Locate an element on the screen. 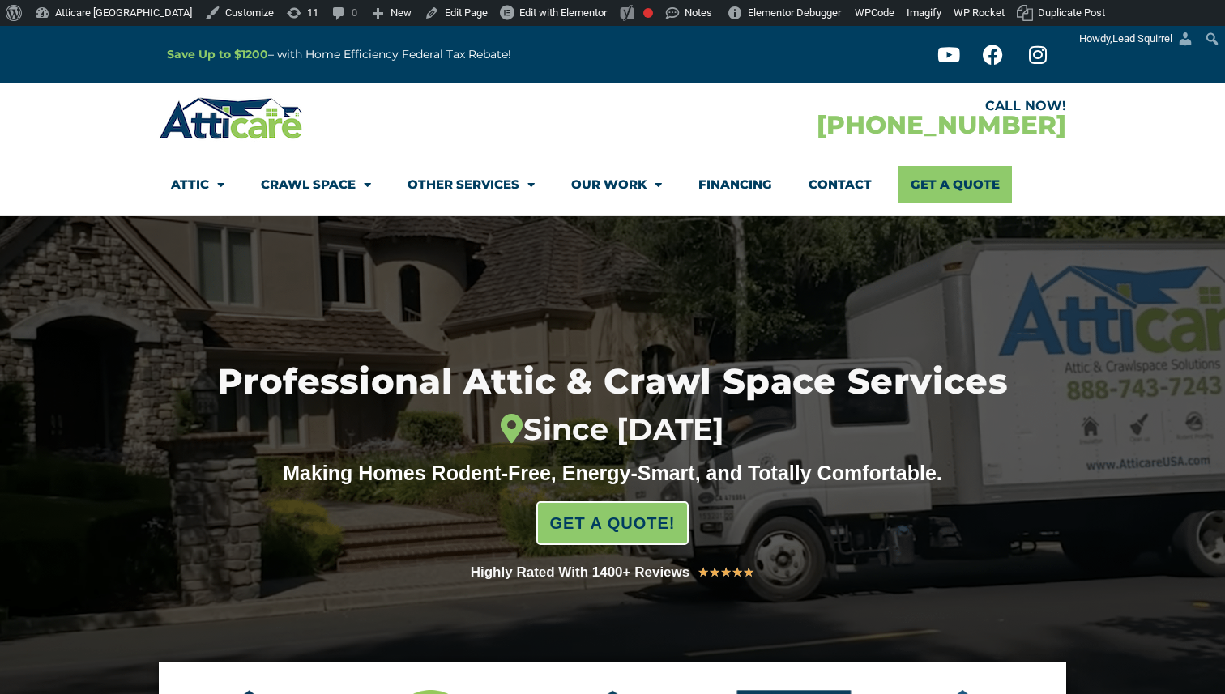 The height and width of the screenshot is (694, 1225). div: CALL NOW! is located at coordinates (839, 106).